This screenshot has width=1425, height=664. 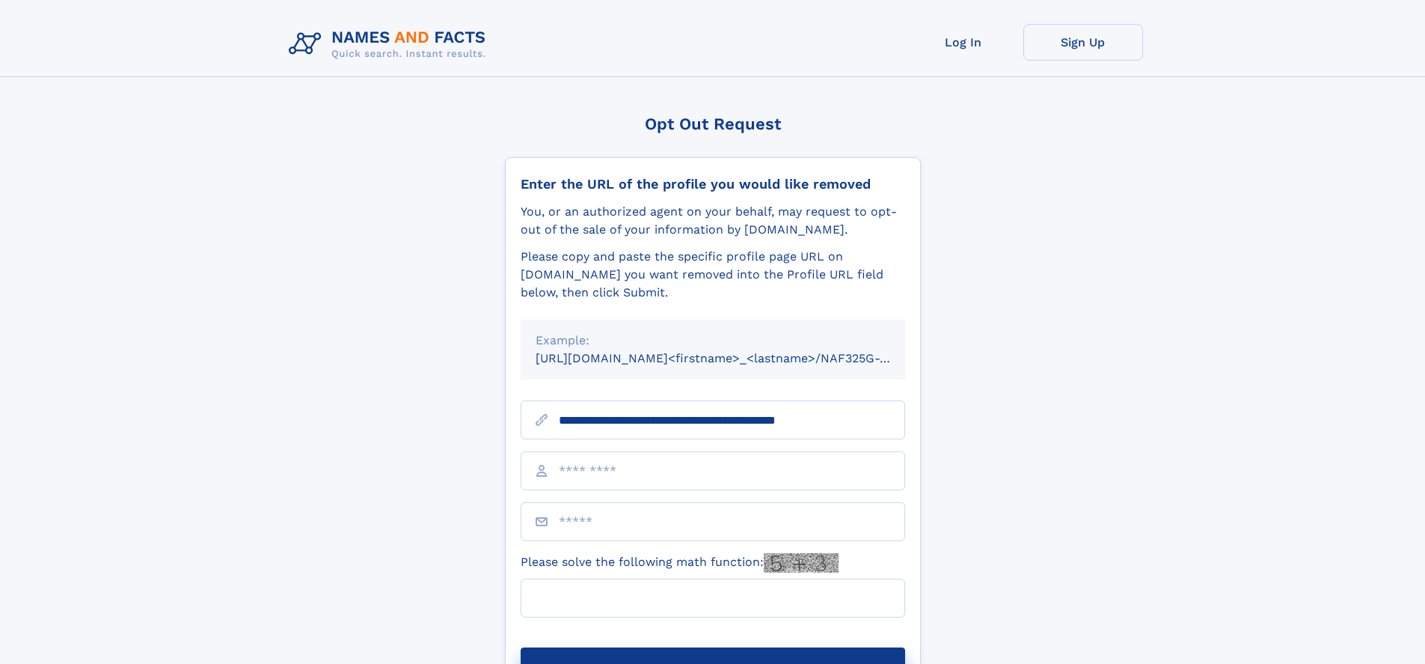 I want to click on div: You, or an authorized agent on your behalf, may request to opt-out of the sale of your informatio..., so click(x=713, y=221).